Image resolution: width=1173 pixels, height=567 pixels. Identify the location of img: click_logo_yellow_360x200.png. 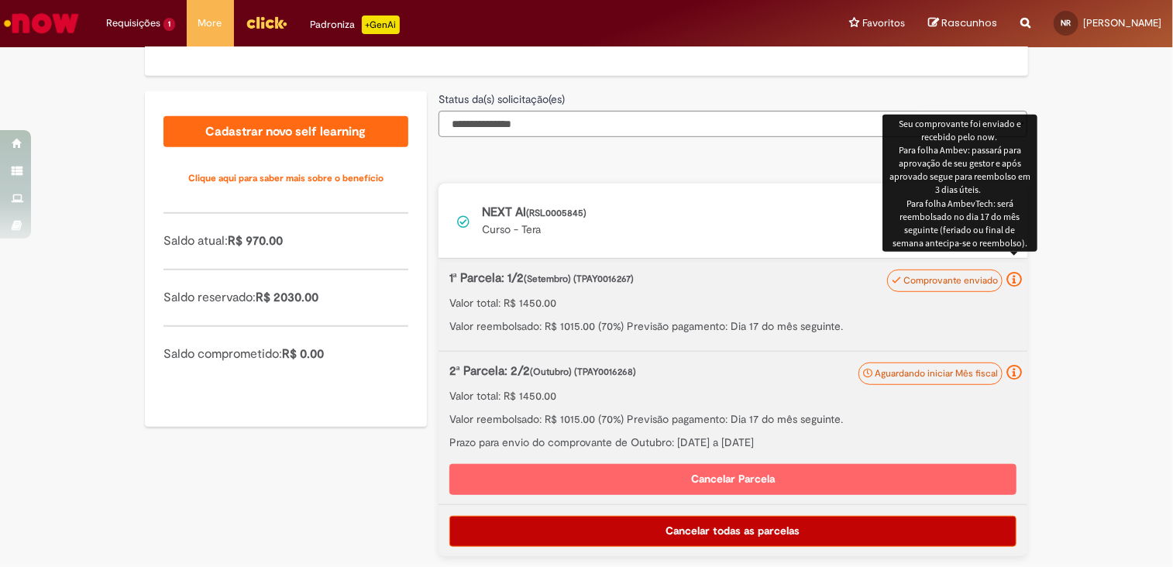
(266, 22).